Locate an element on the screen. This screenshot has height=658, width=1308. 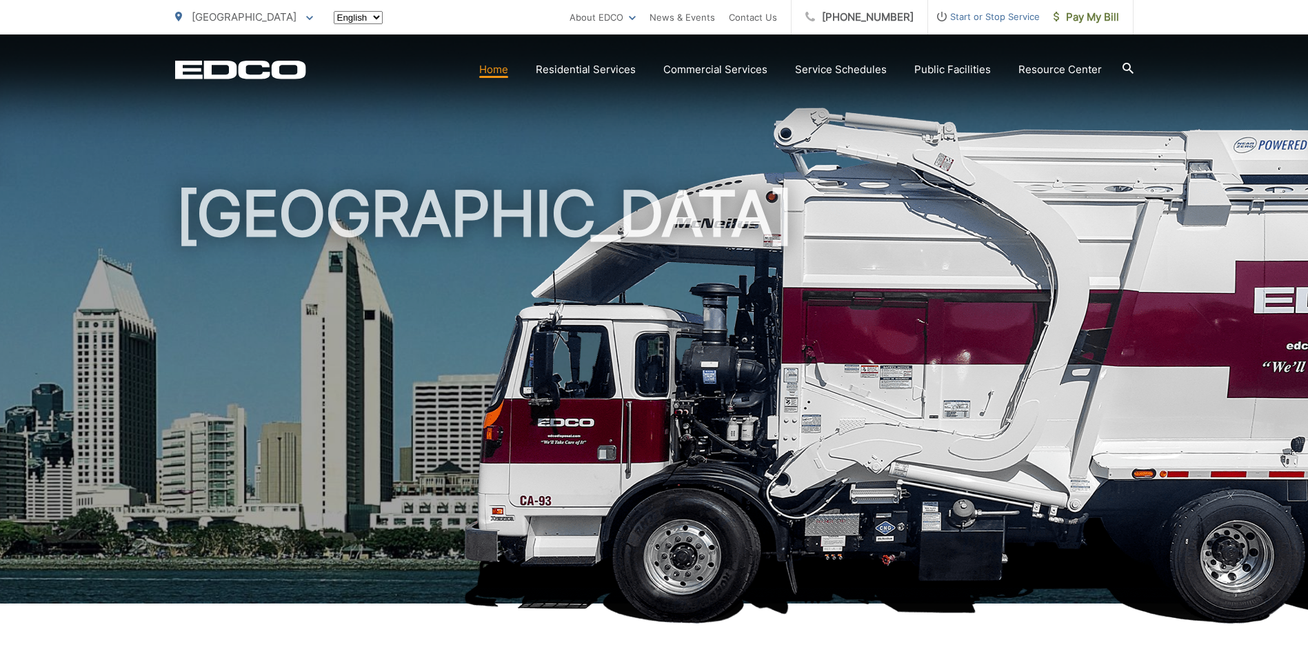
a: Contact Us is located at coordinates (753, 17).